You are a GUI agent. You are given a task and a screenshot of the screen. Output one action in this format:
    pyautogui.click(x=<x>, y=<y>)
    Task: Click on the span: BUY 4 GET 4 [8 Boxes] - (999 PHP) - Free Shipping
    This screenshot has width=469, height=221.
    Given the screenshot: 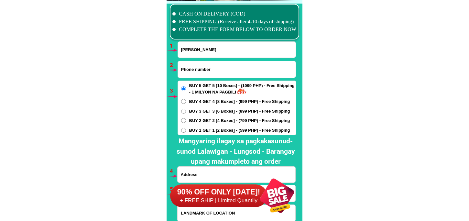 What is the action you would take?
    pyautogui.click(x=240, y=102)
    